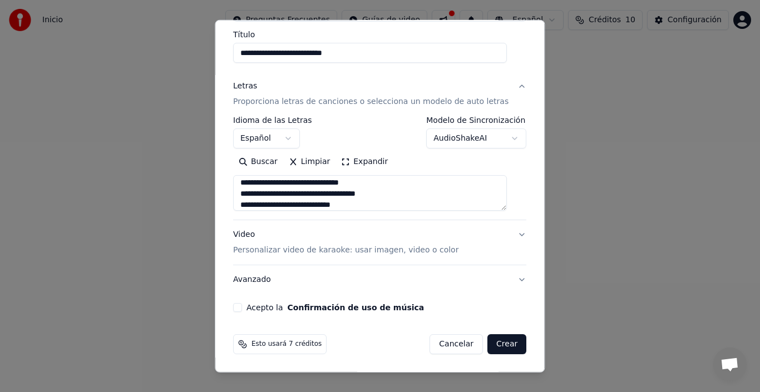 This screenshot has width=760, height=392. What do you see at coordinates (380, 168) in the screenshot?
I see `div: LetrasProporciona letras de canciones o selecciona un modelo de auto letras` at bounding box center [380, 168].